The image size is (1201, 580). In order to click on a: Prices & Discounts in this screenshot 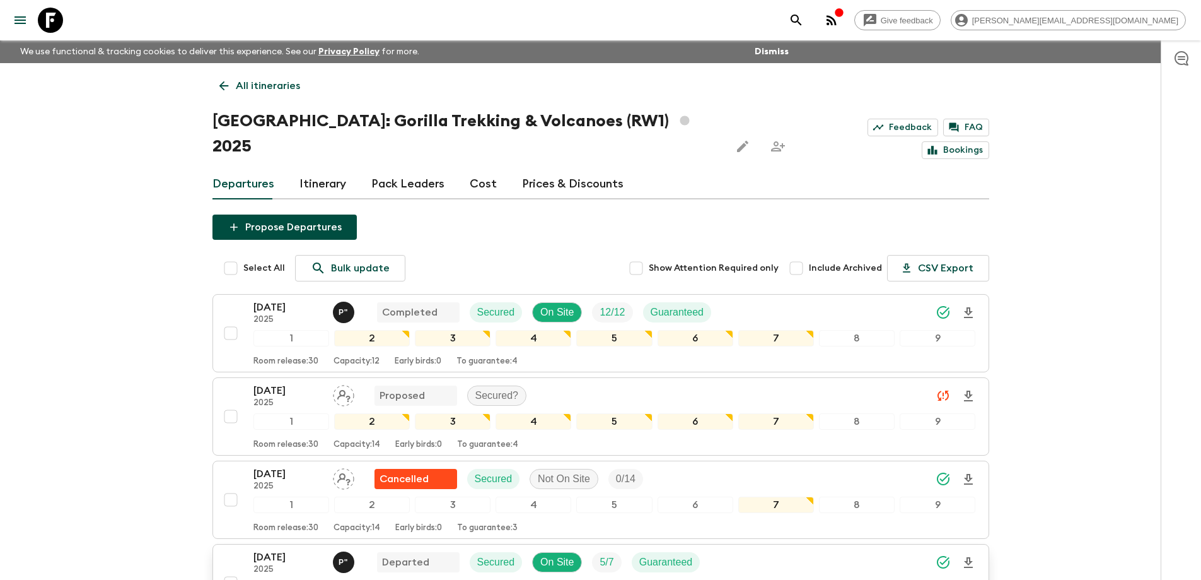, I will do `click(573, 184)`.